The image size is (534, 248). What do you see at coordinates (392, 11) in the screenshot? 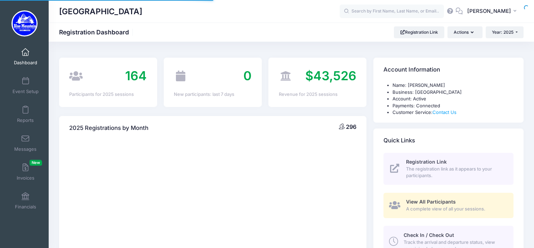
I see `input: Search by First Name, Last Name, or Email...` at bounding box center [392, 11].